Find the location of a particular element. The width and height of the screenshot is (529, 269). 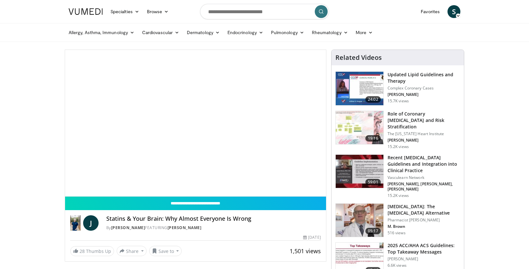

span: 28 is located at coordinates (82, 251).